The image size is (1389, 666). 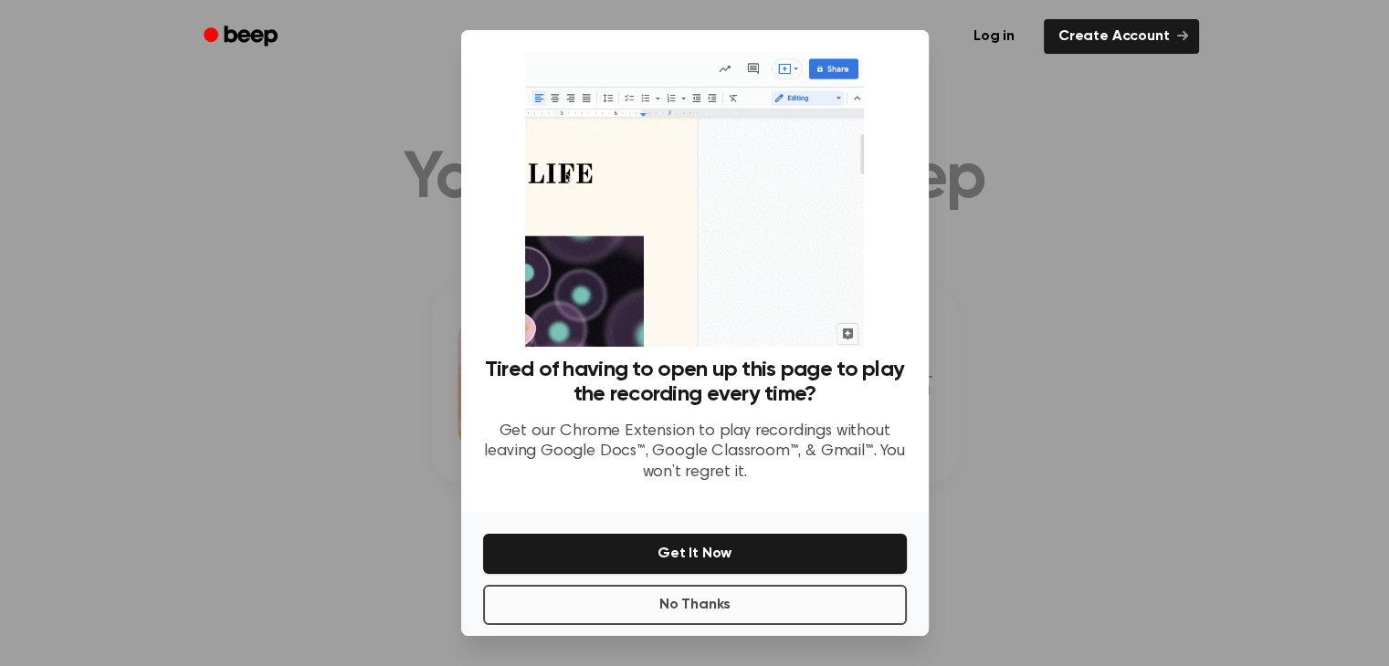 I want to click on a: Beep, so click(x=242, y=37).